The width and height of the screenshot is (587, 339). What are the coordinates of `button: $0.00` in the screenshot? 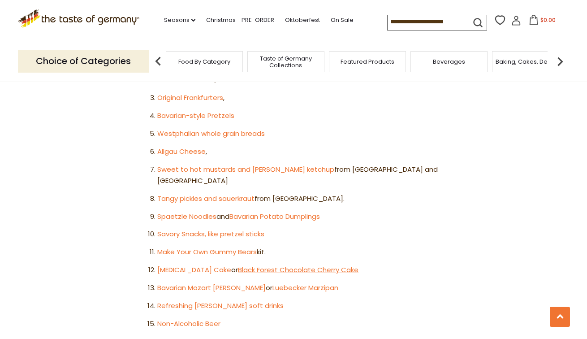 It's located at (542, 22).